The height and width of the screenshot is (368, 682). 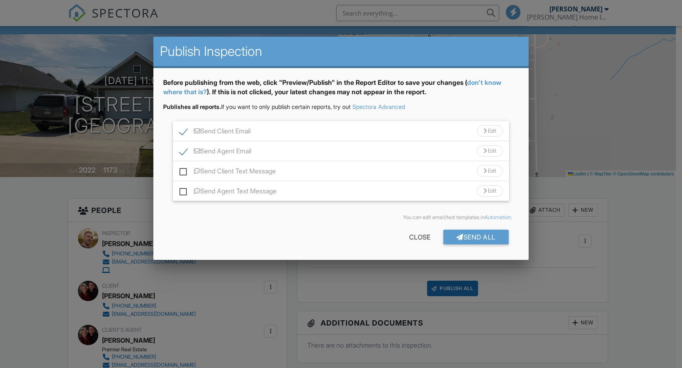 I want to click on label: Send Client Email, so click(x=215, y=132).